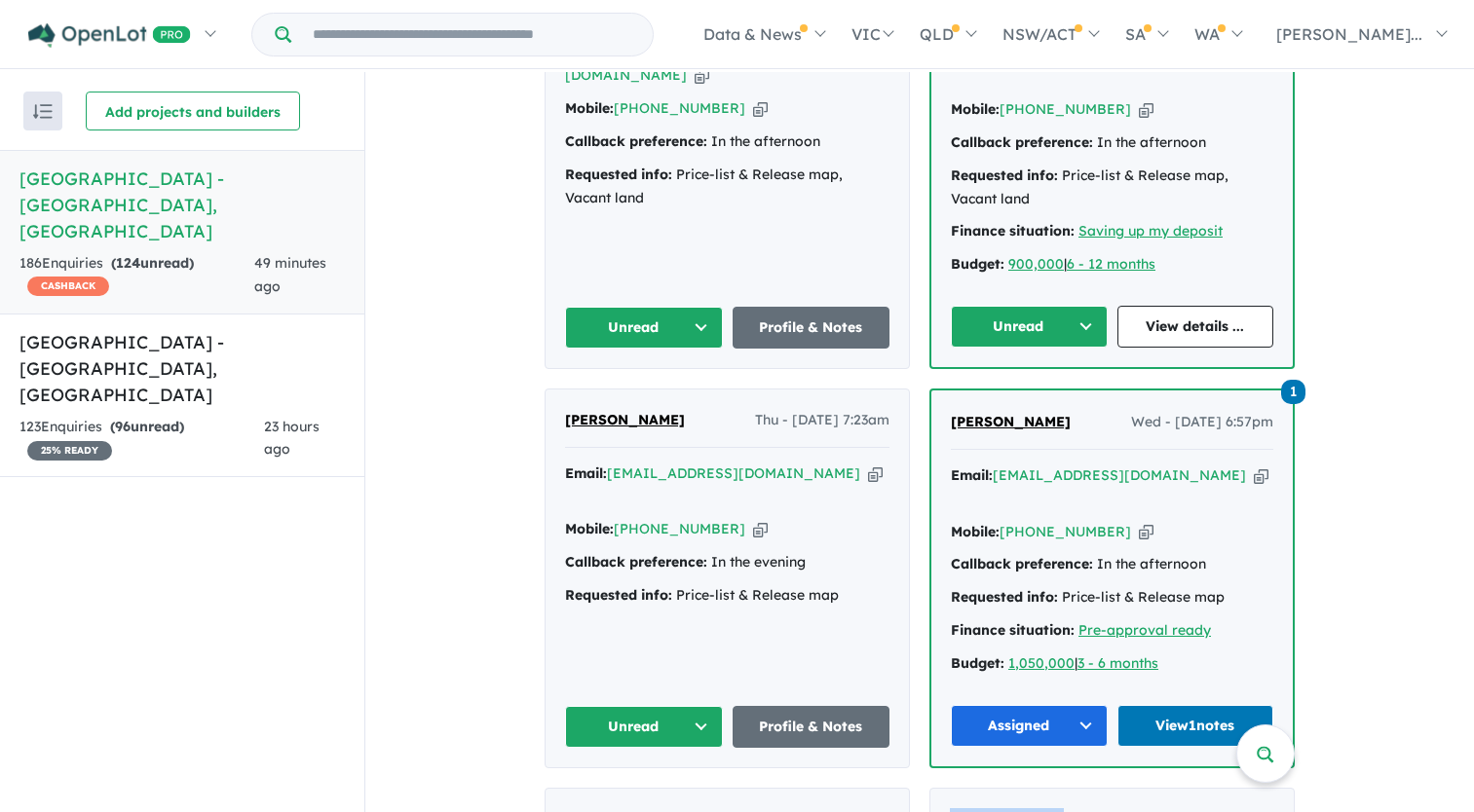 The height and width of the screenshot is (812, 1474). I want to click on u: 3 - 6 months, so click(1117, 664).